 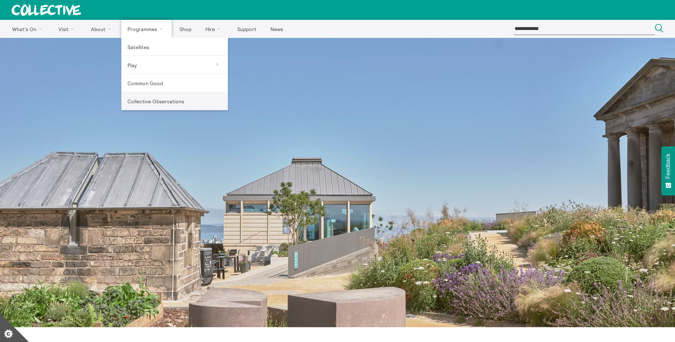 I want to click on a: Satellites, so click(x=174, y=47).